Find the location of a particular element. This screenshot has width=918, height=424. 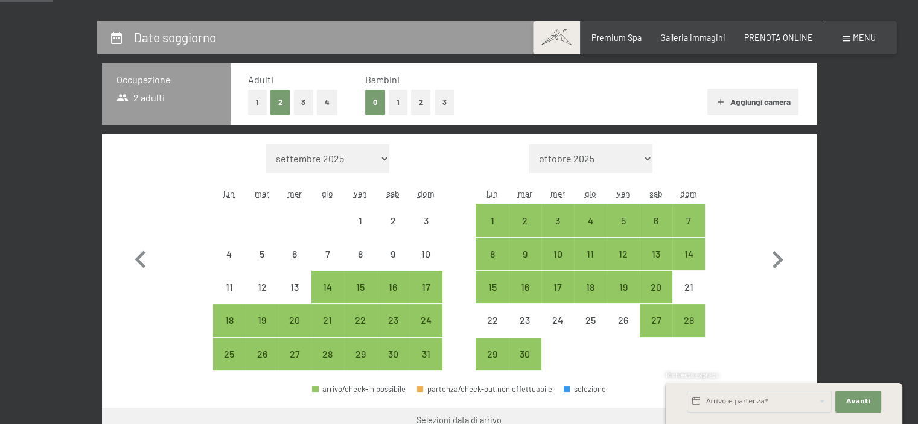

div: 10 is located at coordinates (426, 264).